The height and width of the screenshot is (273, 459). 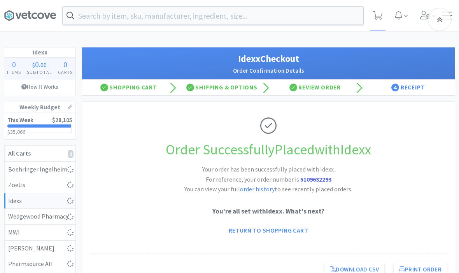 What do you see at coordinates (40, 264) in the screenshot?
I see `a: Pharmsource AH` at bounding box center [40, 264].